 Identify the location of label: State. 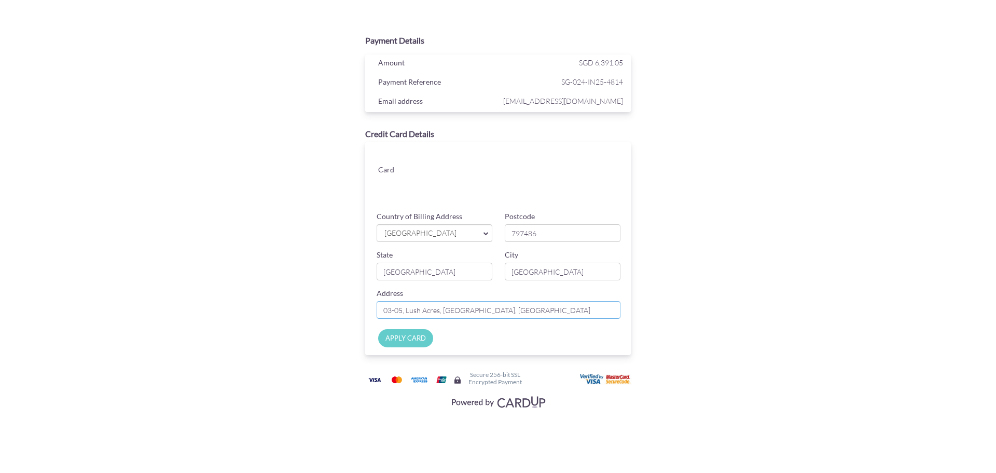
(384, 255).